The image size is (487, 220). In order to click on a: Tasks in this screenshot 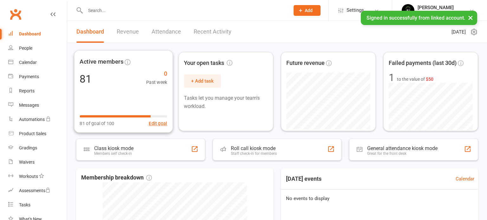, I will do `click(37, 205)`.